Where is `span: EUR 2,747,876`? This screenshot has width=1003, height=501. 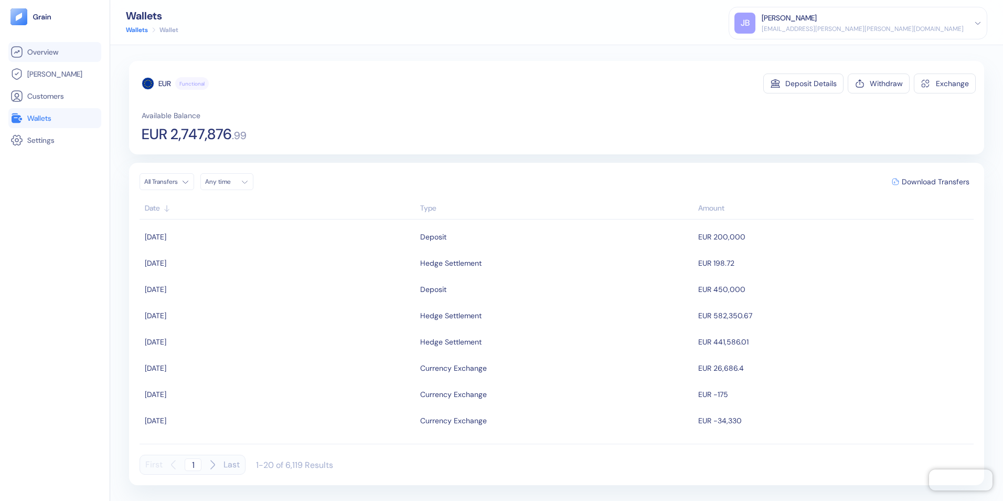 span: EUR 2,747,876 is located at coordinates (187, 134).